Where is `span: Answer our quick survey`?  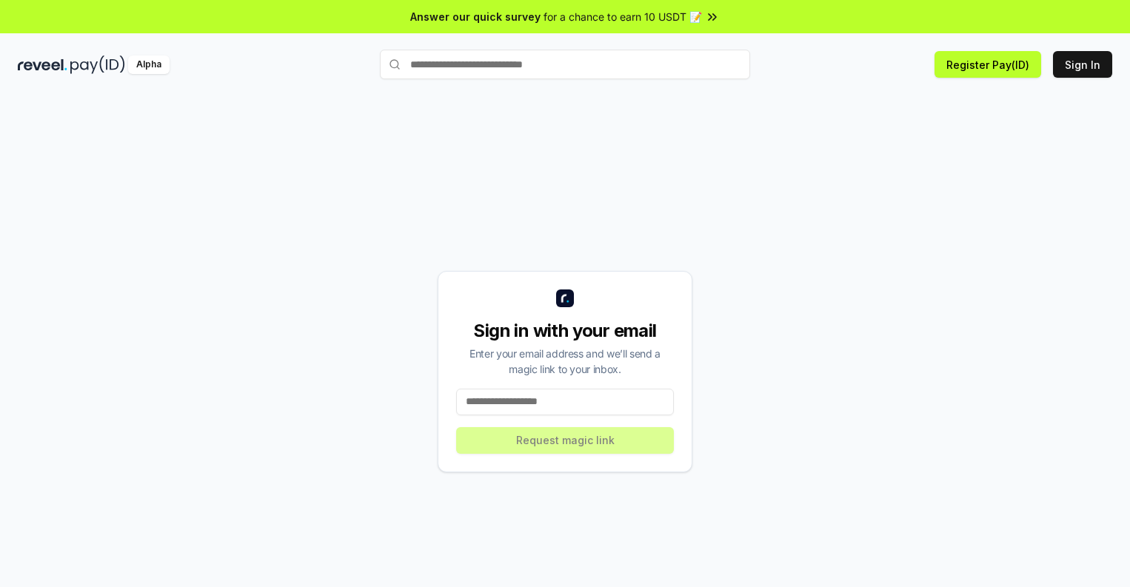 span: Answer our quick survey is located at coordinates (476, 16).